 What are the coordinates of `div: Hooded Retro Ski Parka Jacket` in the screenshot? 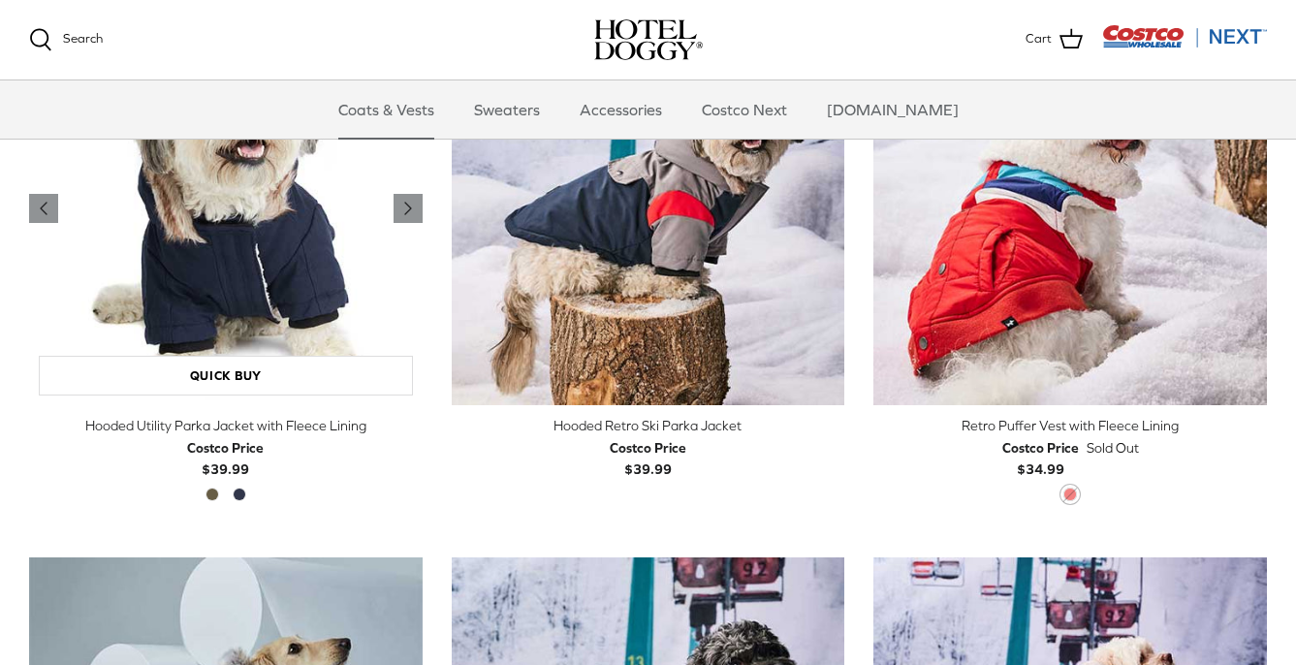 It's located at (649, 426).